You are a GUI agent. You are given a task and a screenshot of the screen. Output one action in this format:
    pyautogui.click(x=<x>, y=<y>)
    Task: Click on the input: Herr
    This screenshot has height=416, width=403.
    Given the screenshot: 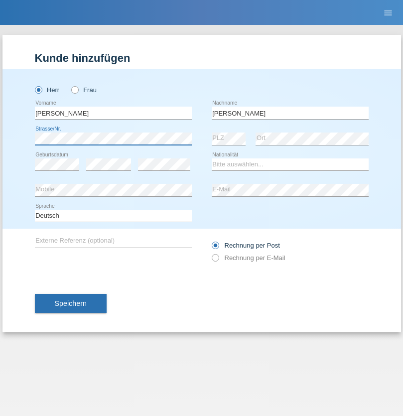 What is the action you would take?
    pyautogui.click(x=38, y=89)
    